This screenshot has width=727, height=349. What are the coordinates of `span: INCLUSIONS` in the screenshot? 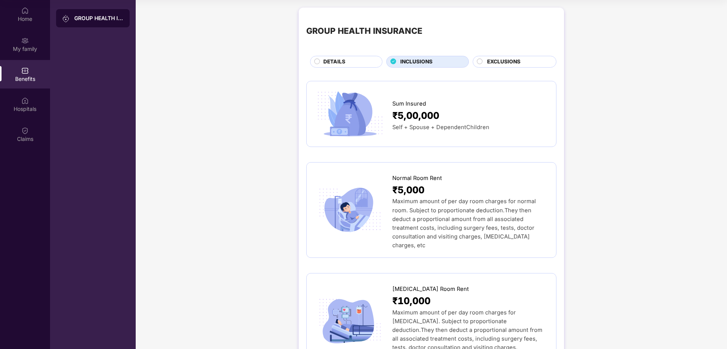 It's located at (416, 62).